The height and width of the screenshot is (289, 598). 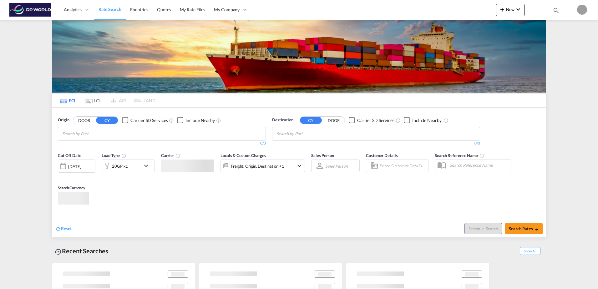 I want to click on md-icon: icon-plus 400-fg, so click(x=502, y=9).